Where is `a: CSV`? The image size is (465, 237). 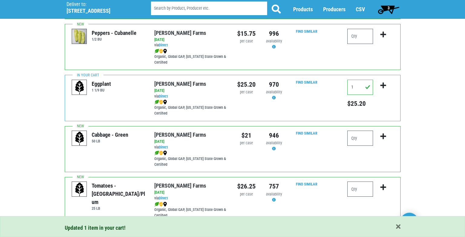
a: CSV is located at coordinates (360, 9).